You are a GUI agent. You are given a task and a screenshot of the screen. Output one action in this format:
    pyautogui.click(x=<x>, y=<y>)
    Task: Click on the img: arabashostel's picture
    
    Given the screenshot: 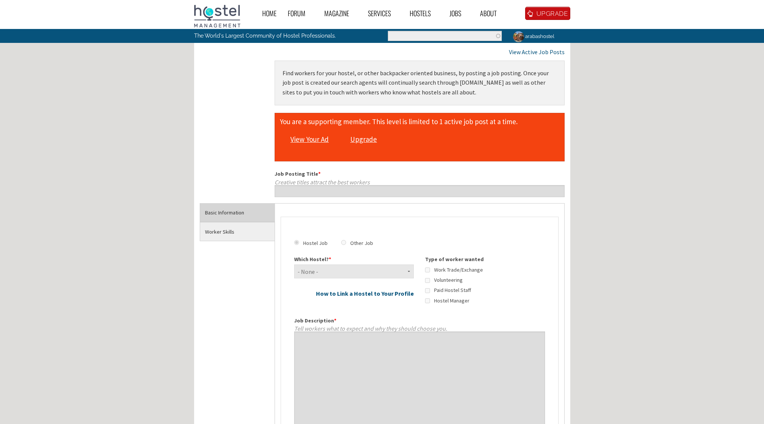 What is the action you would take?
    pyautogui.click(x=518, y=36)
    